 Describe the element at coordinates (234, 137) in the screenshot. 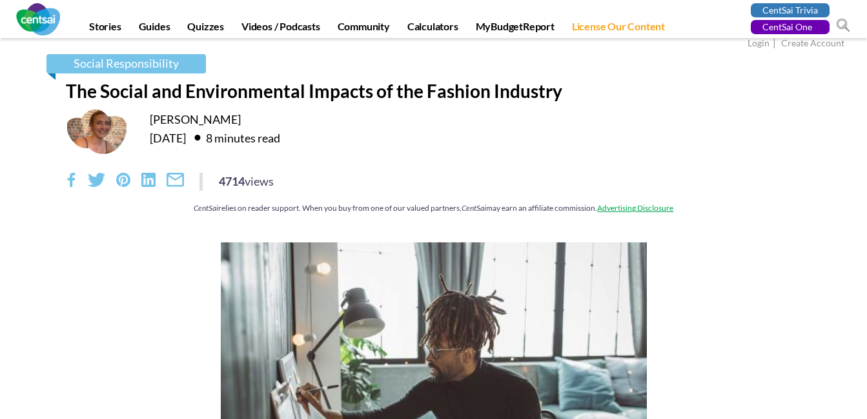

I see `div: 8 minutes read` at that location.